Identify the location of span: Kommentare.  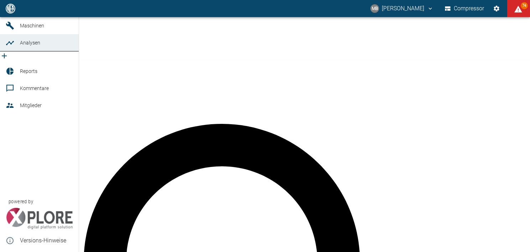
(34, 88).